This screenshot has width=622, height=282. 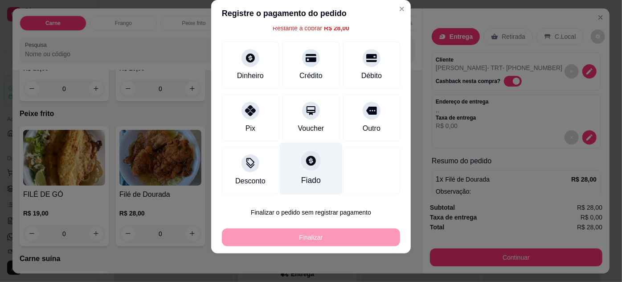 I want to click on button: Finalizar o pedido sem registrar pagamento, so click(x=311, y=212).